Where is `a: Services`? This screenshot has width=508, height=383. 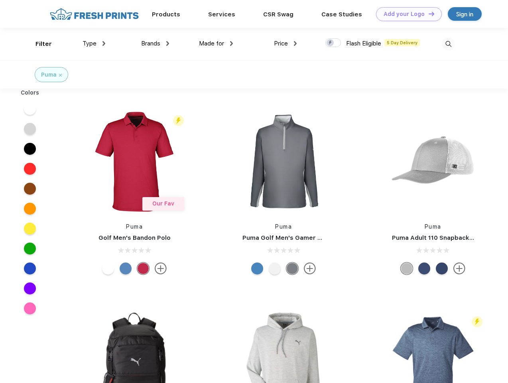
a: Services is located at coordinates (222, 14).